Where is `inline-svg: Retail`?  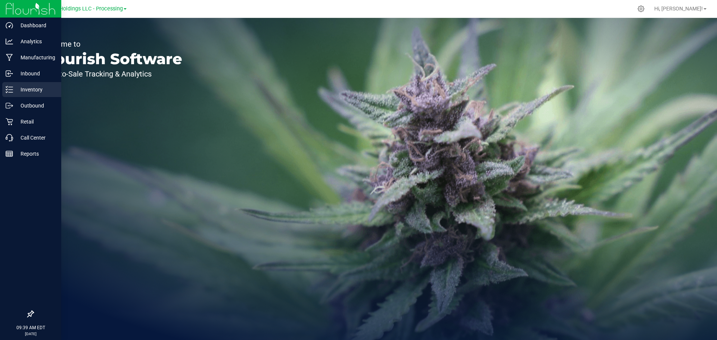
inline-svg: Retail is located at coordinates (9, 122).